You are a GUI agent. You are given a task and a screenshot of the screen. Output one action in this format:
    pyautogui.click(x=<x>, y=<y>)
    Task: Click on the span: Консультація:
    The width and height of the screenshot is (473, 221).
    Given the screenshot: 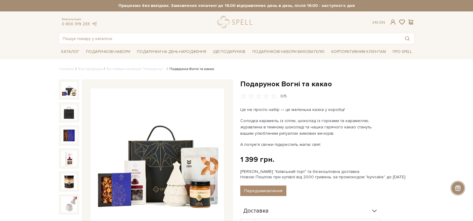 What is the action you would take?
    pyautogui.click(x=80, y=19)
    